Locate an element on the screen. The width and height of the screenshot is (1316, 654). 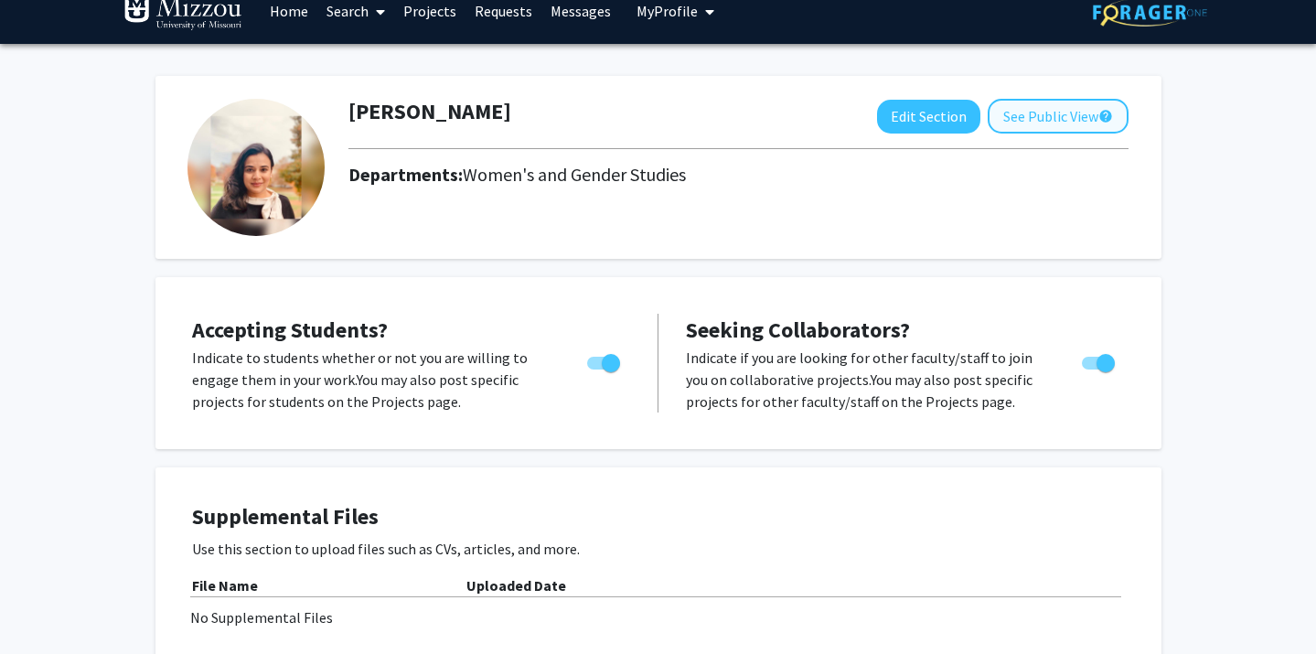
p: Indicate if you are looking for other faculty/staff to join you on collaborative projects. You ma... is located at coordinates (866, 379).